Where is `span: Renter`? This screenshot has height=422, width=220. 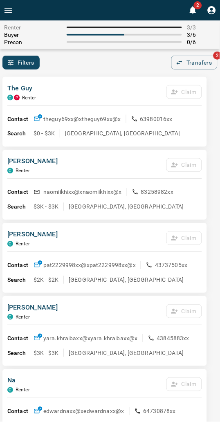
span: Renter is located at coordinates (33, 27).